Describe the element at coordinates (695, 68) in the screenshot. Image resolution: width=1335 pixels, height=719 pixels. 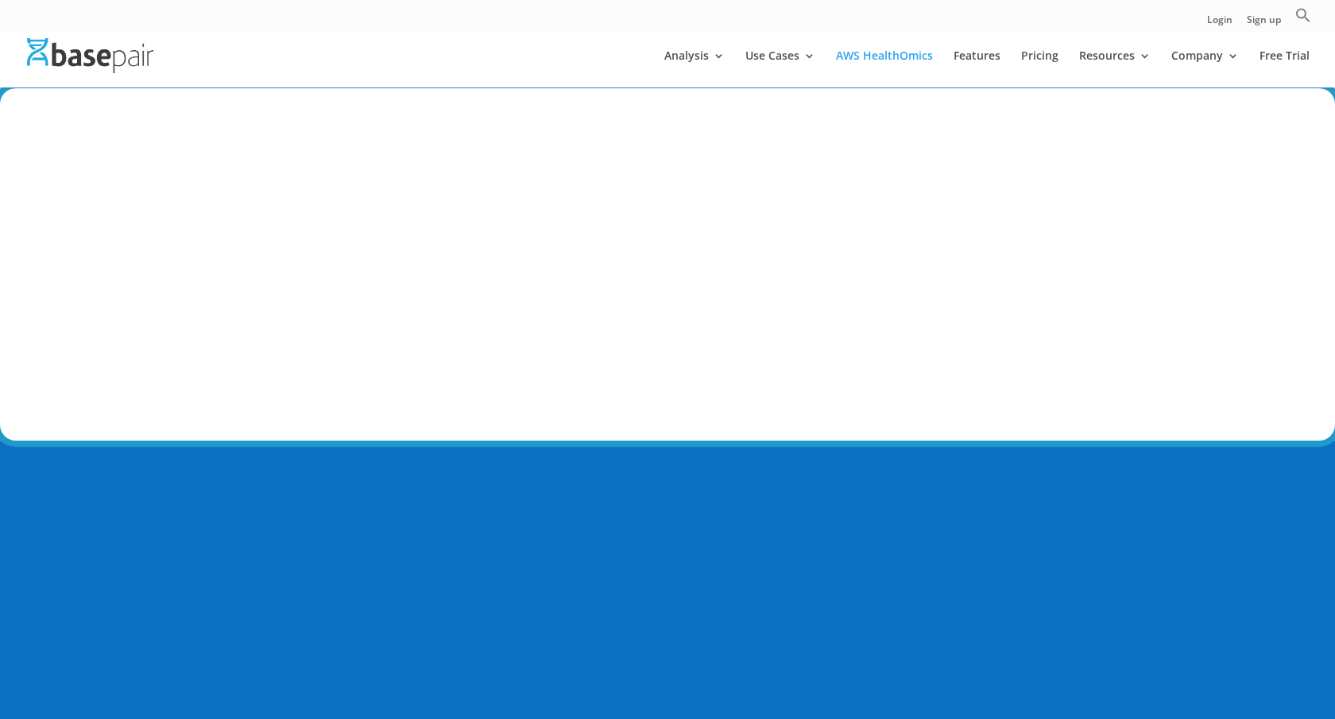
I see `a: Analysis` at that location.